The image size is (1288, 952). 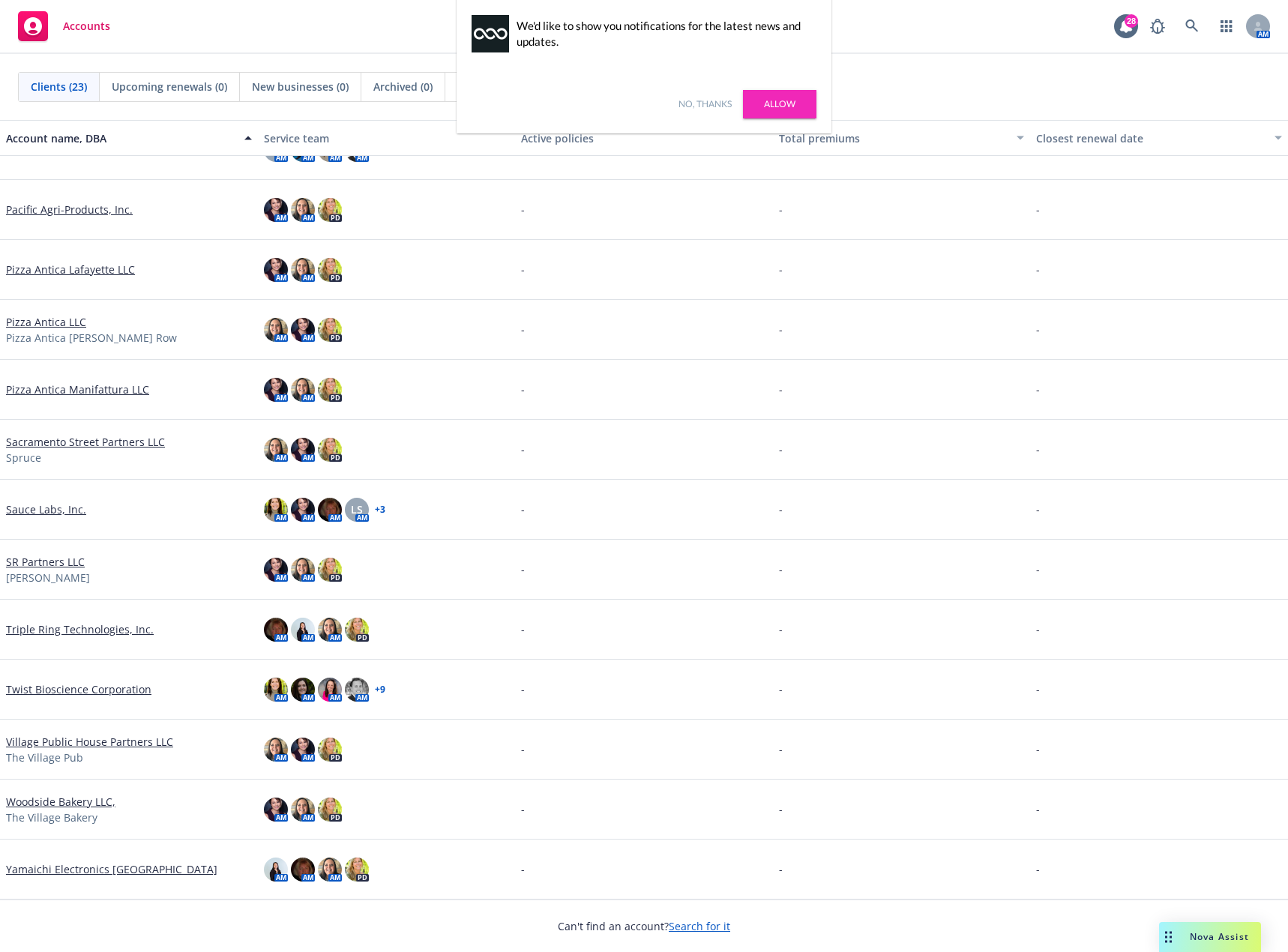 What do you see at coordinates (1131, 21) in the screenshot?
I see `div: 28` at bounding box center [1131, 21].